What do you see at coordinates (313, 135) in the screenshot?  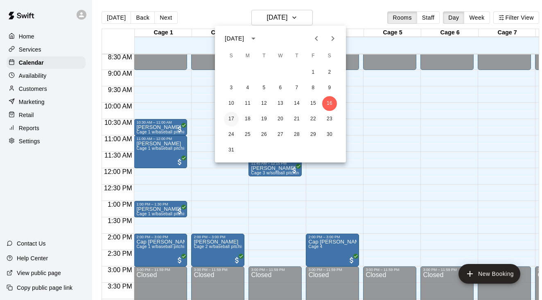 I see `button: 29` at bounding box center [313, 135].